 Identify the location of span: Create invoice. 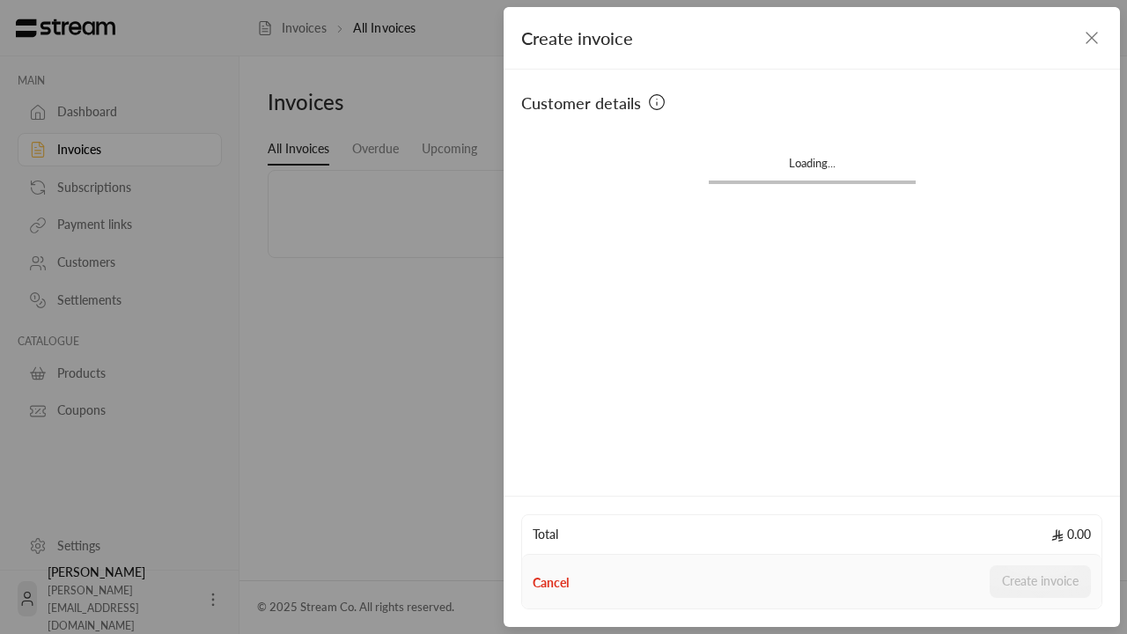
(577, 38).